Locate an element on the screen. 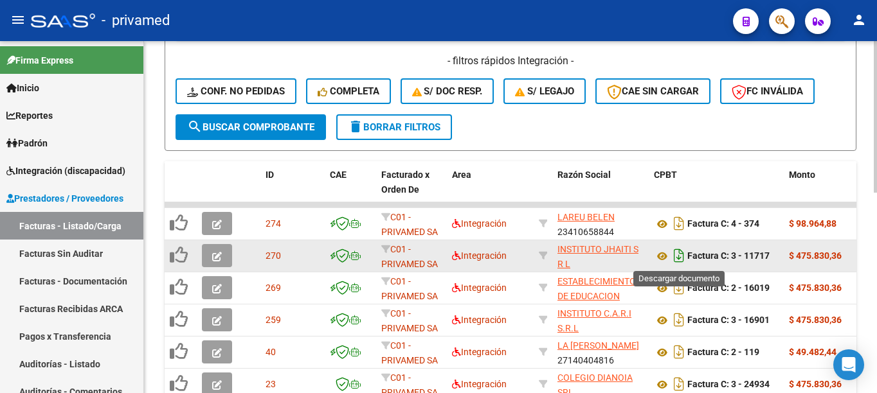  span: Razón Social is located at coordinates (584, 175).